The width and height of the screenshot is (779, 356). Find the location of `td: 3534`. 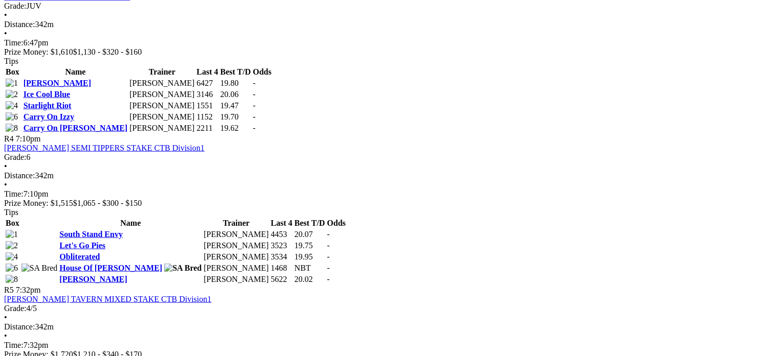

td: 3534 is located at coordinates (281, 257).